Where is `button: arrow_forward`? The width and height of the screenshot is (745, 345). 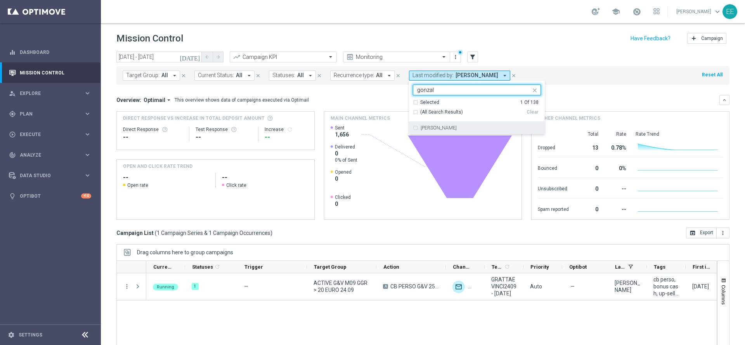 button: arrow_forward is located at coordinates (218, 57).